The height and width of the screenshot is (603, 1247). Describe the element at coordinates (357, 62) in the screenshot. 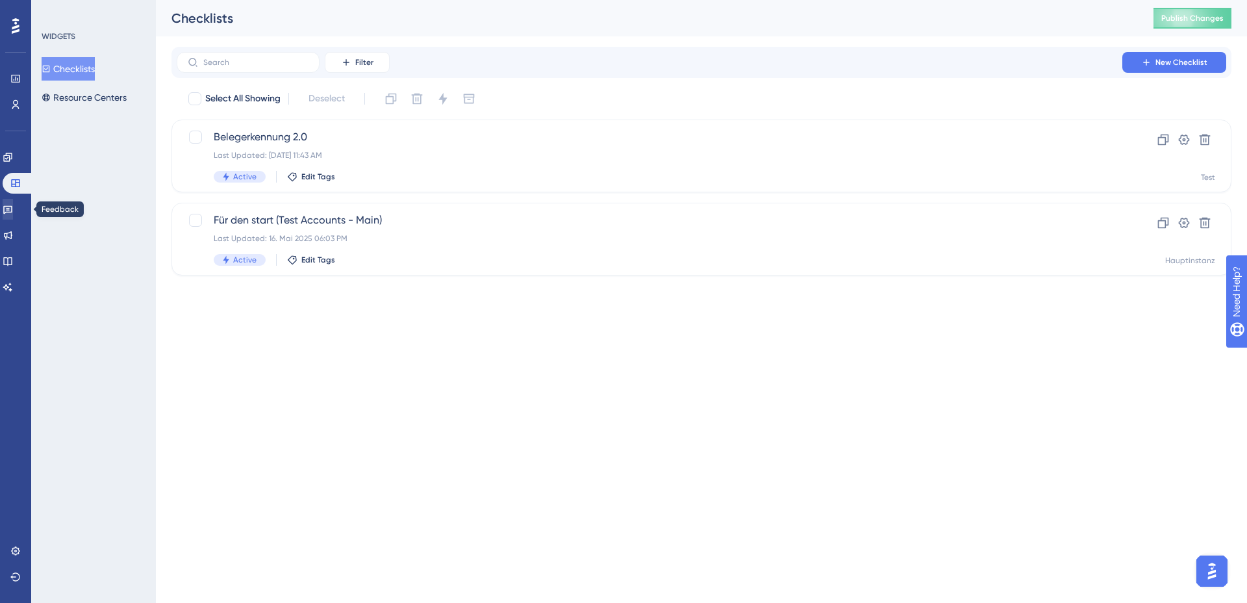

I see `button: Filter` at that location.